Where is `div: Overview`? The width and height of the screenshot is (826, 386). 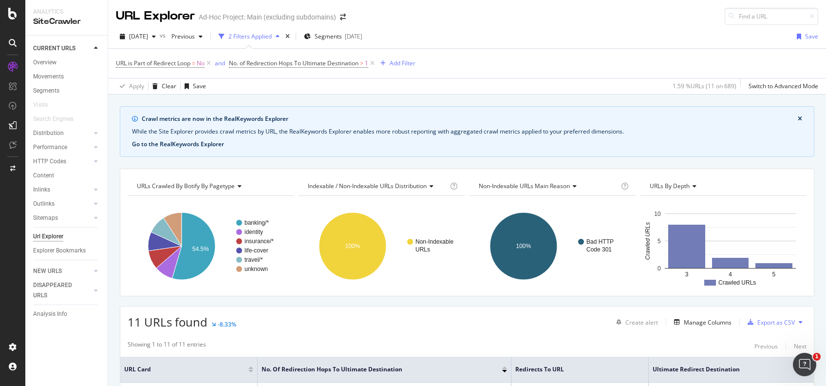 div: Overview is located at coordinates (45, 62).